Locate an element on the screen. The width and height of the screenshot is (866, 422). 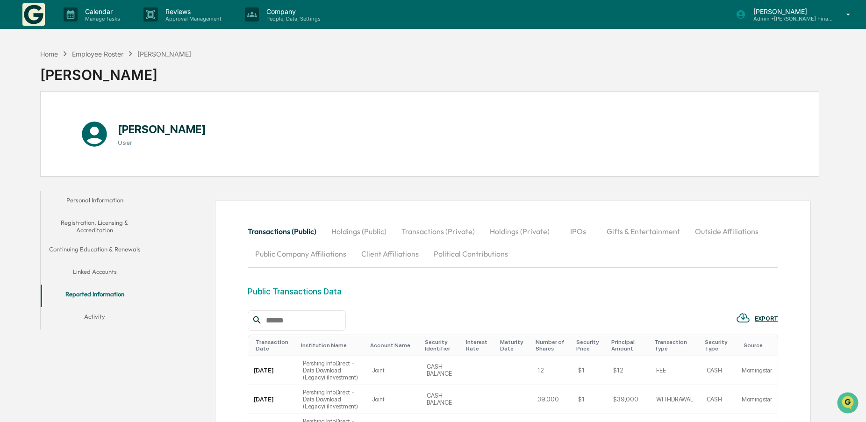
button: Holdings (Private) is located at coordinates (520, 231).